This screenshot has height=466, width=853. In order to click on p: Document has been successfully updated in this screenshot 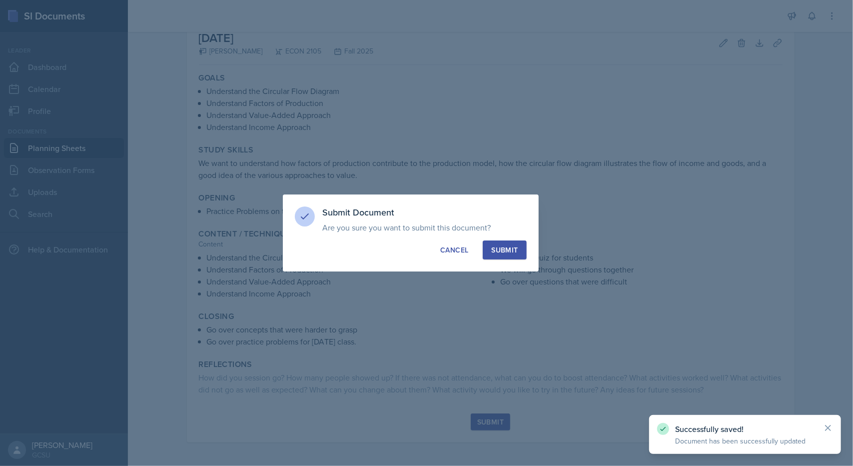, I will do `click(745, 441)`.